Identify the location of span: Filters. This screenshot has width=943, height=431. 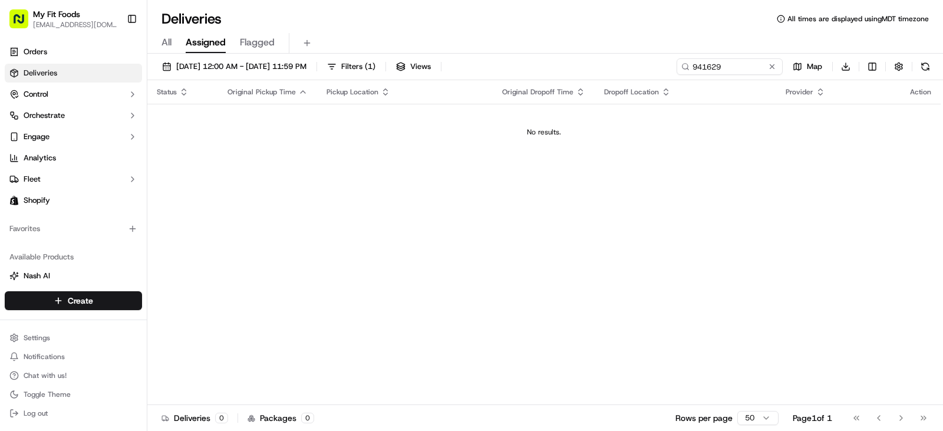
(359, 67).